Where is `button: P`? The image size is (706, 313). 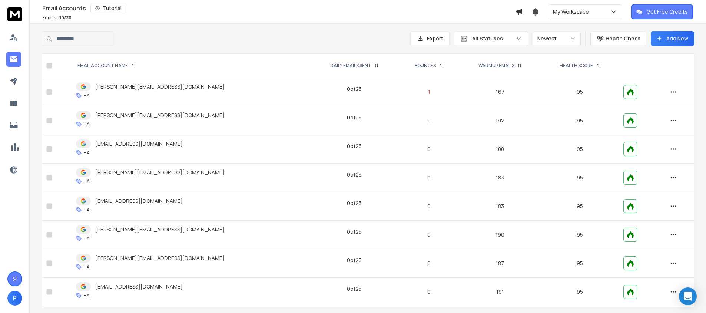
button: P is located at coordinates (15, 298).